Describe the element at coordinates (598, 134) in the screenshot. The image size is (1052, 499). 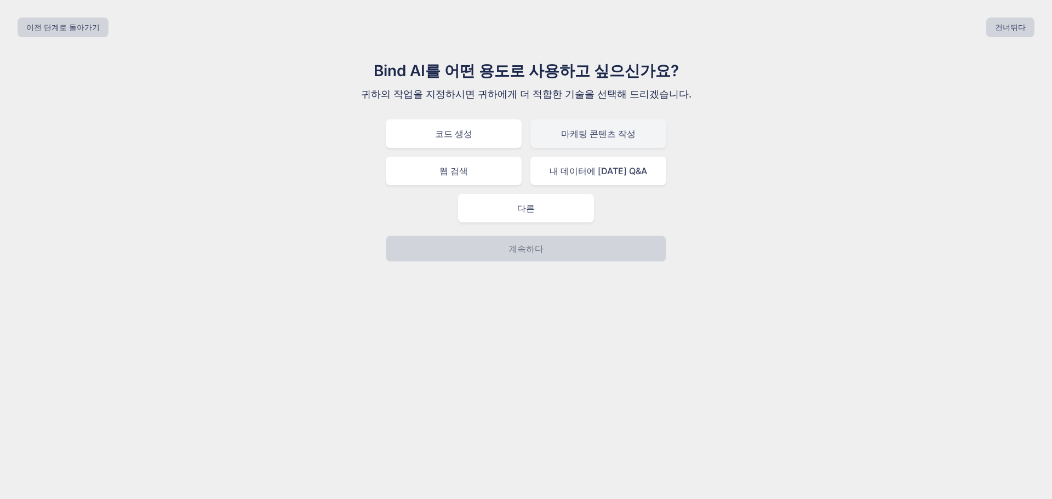
I see `font: 마케팅 콘텐츠 작성` at that location.